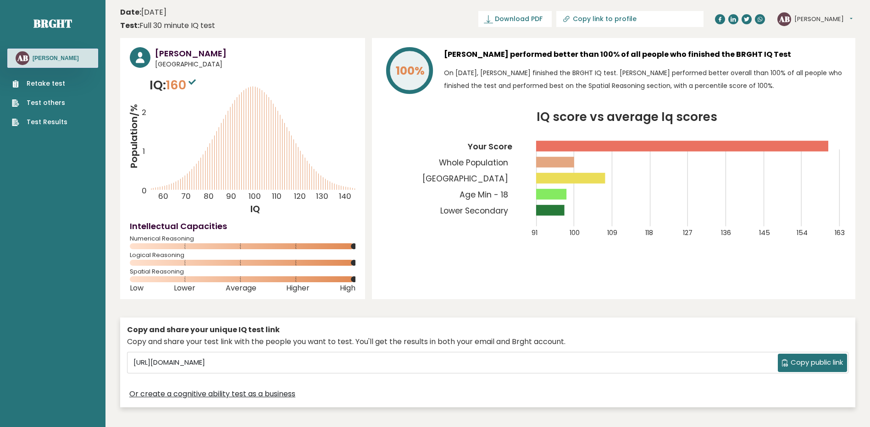 This screenshot has width=870, height=427. Describe the element at coordinates (534, 233) in the screenshot. I see `tspan: 91` at that location.